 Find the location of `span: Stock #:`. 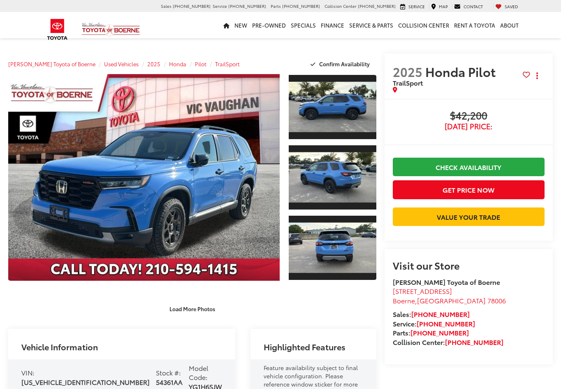

span: Stock #: is located at coordinates (168, 372).